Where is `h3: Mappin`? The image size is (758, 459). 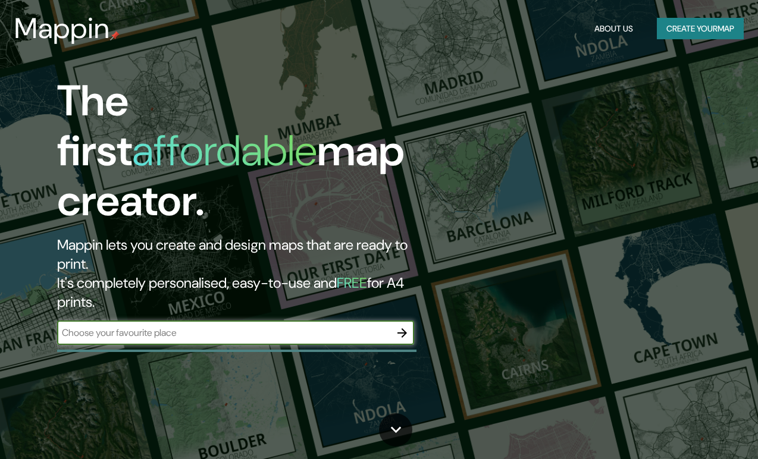
h3: Mappin is located at coordinates (62, 29).